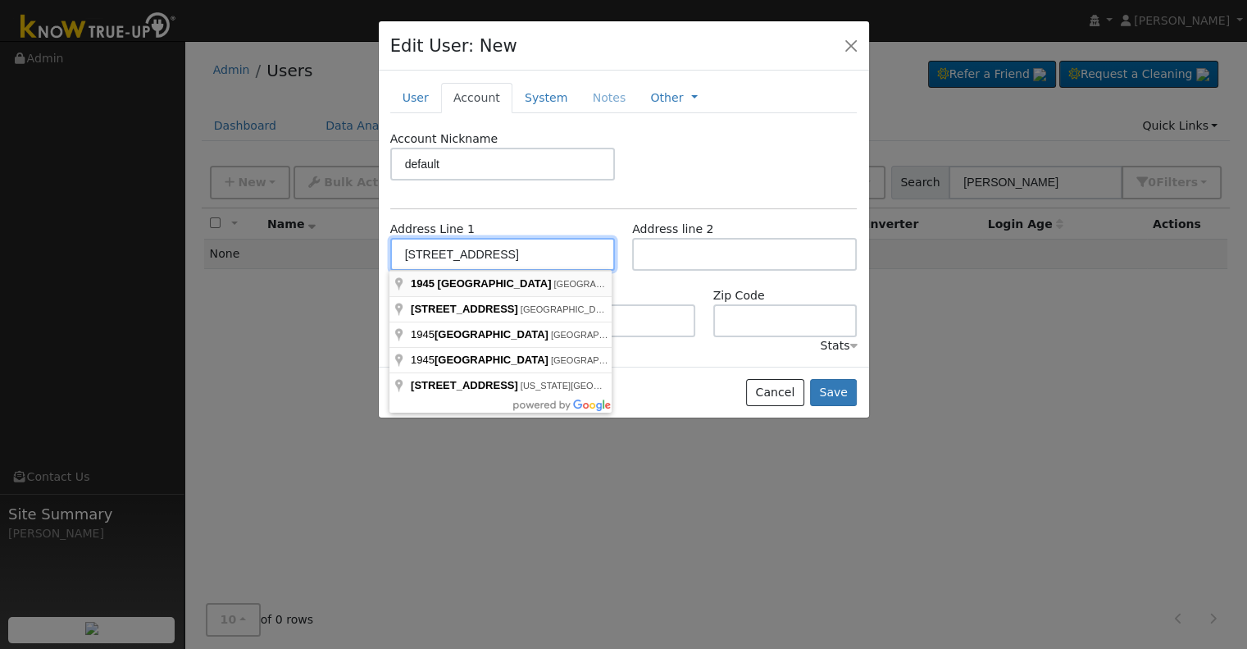  Describe the element at coordinates (445, 139) in the screenshot. I see `label: Account Nickname` at that location.